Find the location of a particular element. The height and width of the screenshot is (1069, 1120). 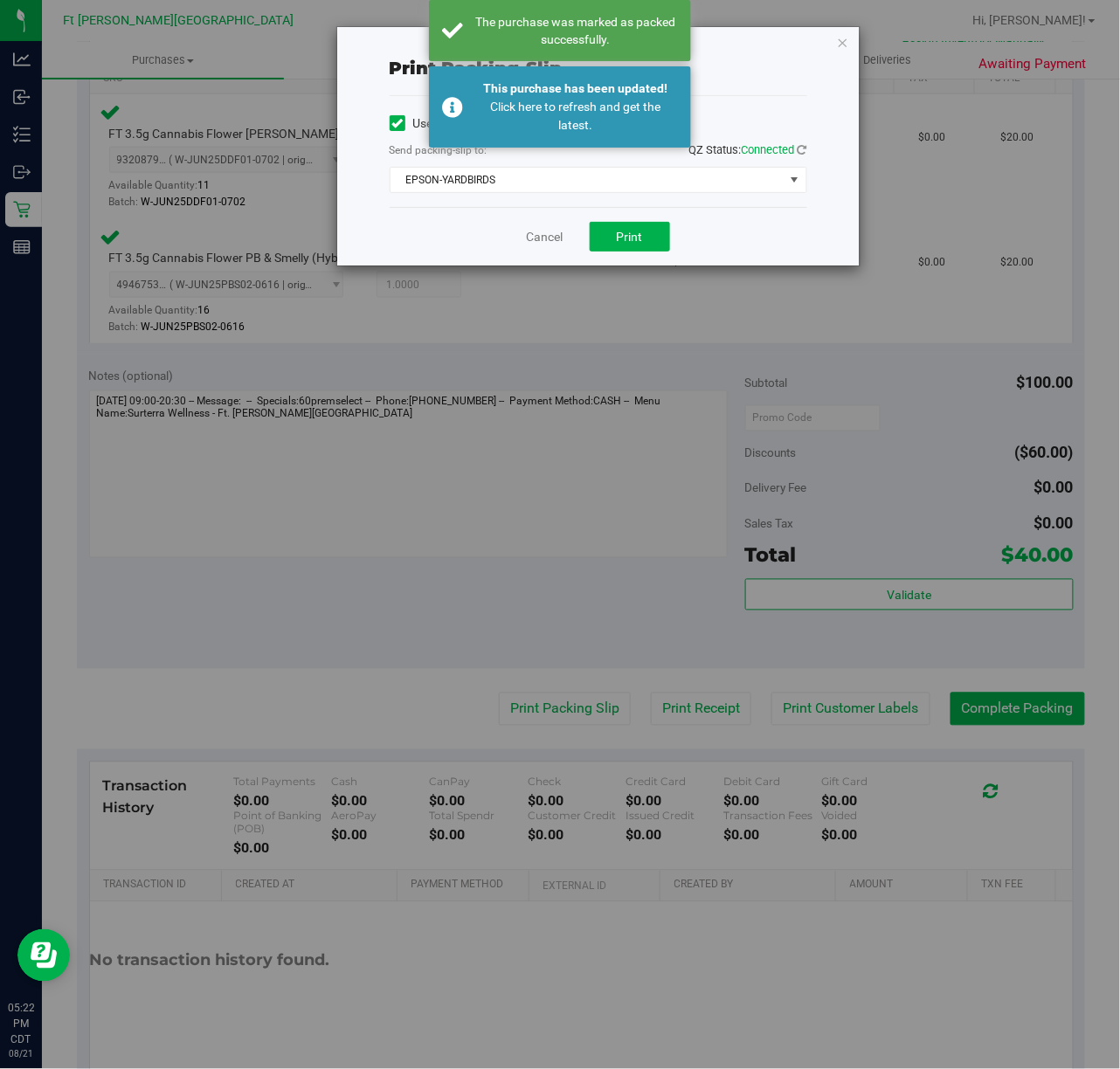

span: select is located at coordinates (794, 180).